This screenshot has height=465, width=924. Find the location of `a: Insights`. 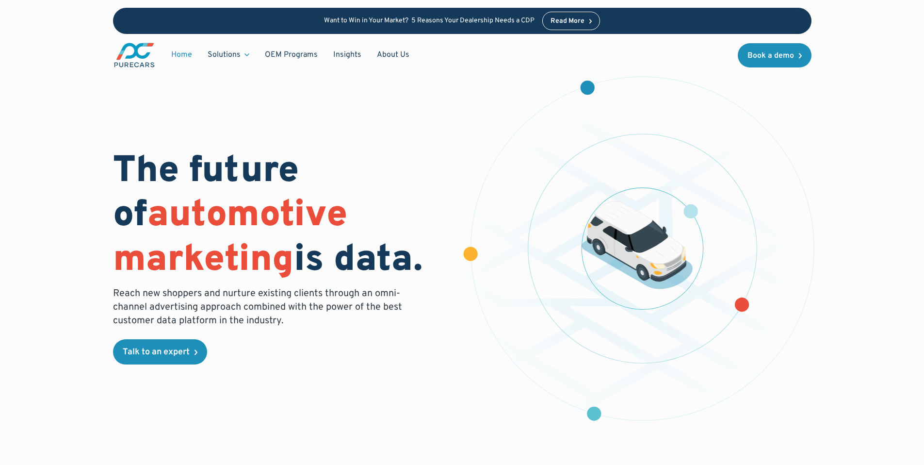

a: Insights is located at coordinates (347, 55).